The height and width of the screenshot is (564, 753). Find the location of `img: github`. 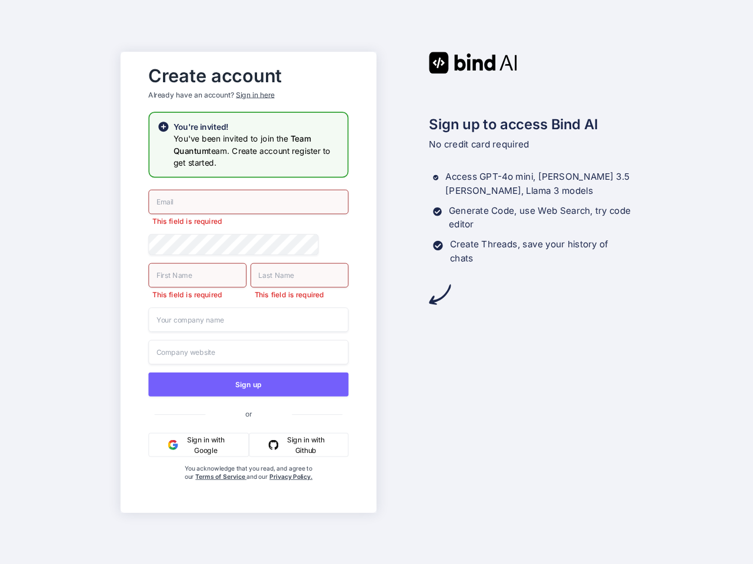

img: github is located at coordinates (273, 445).